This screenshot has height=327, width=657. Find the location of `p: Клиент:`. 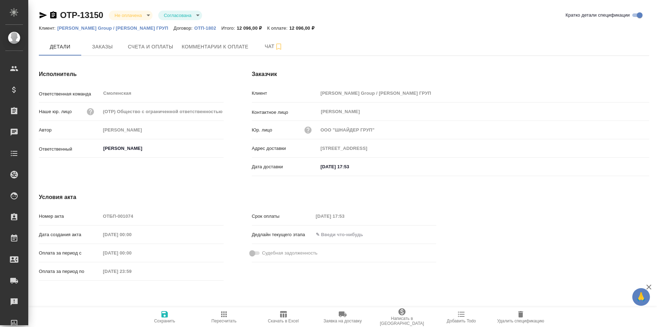

p: Клиент: is located at coordinates (48, 28).